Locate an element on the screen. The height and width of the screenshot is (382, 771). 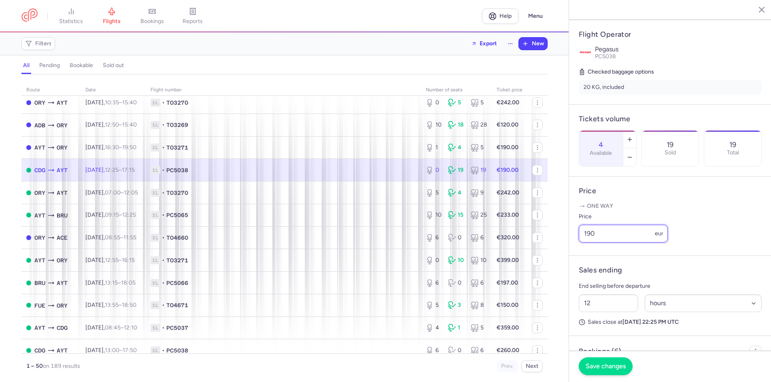
div: 28 is located at coordinates (479, 125).